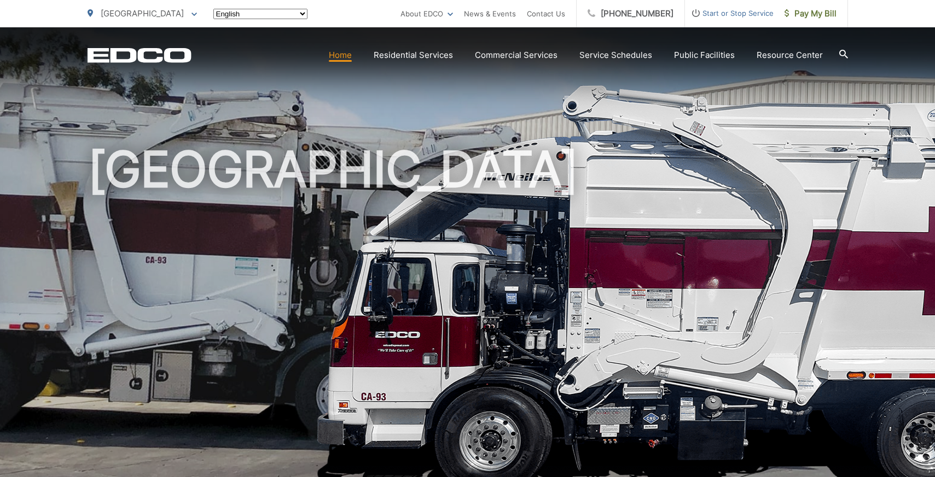 This screenshot has height=477, width=935. What do you see at coordinates (427, 14) in the screenshot?
I see `a: About EDCO` at bounding box center [427, 14].